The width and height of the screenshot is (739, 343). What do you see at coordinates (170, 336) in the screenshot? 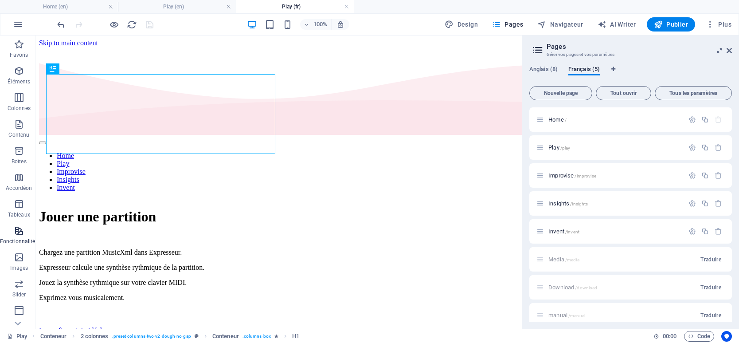
I see `nav: breadcrumb` at bounding box center [170, 336].